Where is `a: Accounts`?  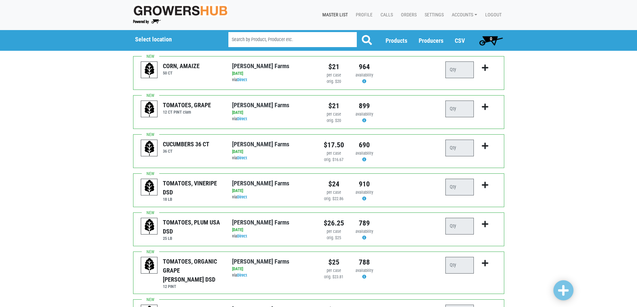
a: Accounts is located at coordinates (463, 15).